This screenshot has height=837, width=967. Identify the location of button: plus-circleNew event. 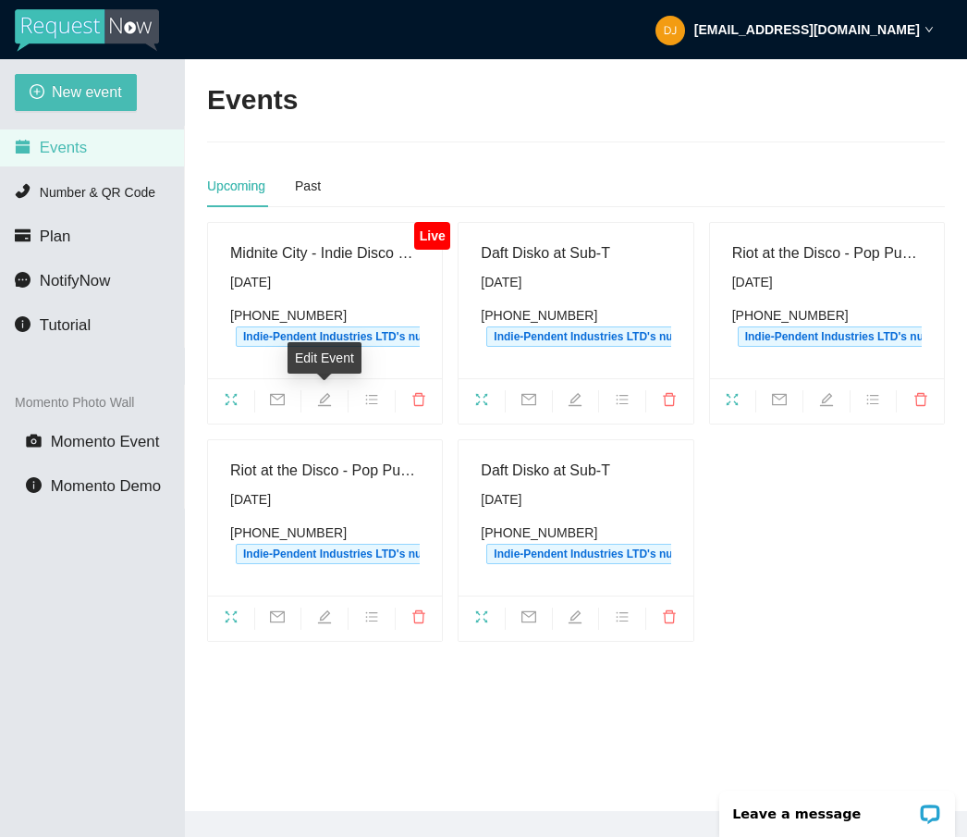
(76, 92).